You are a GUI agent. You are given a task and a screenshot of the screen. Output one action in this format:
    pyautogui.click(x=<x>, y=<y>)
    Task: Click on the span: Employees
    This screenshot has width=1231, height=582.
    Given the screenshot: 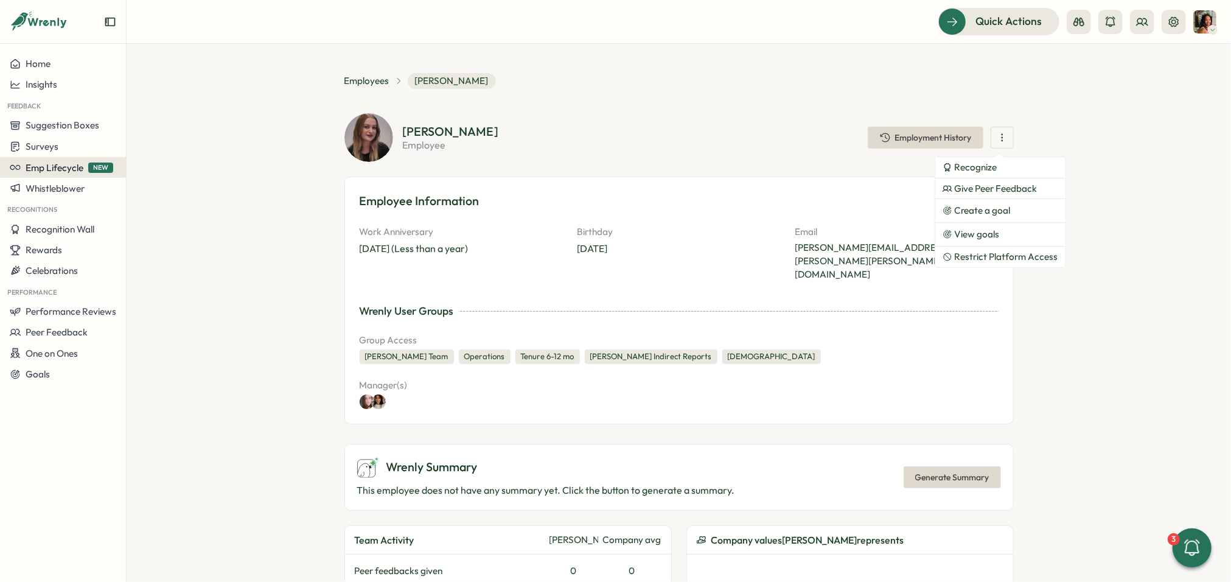 What is the action you would take?
    pyautogui.click(x=367, y=81)
    